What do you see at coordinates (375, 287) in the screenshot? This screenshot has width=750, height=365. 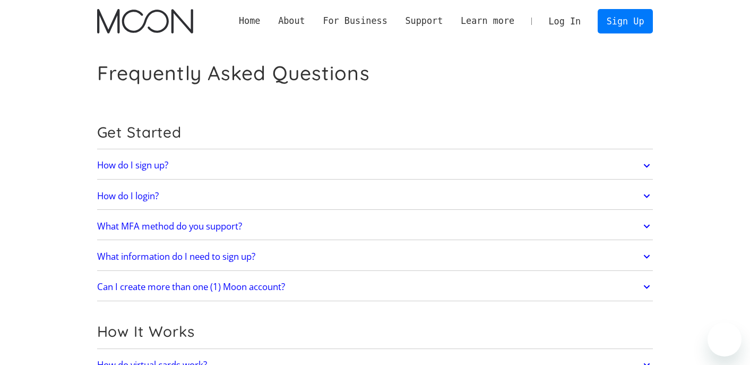 I see `a: Can I create more than one (1) Moon account?` at bounding box center [375, 287].